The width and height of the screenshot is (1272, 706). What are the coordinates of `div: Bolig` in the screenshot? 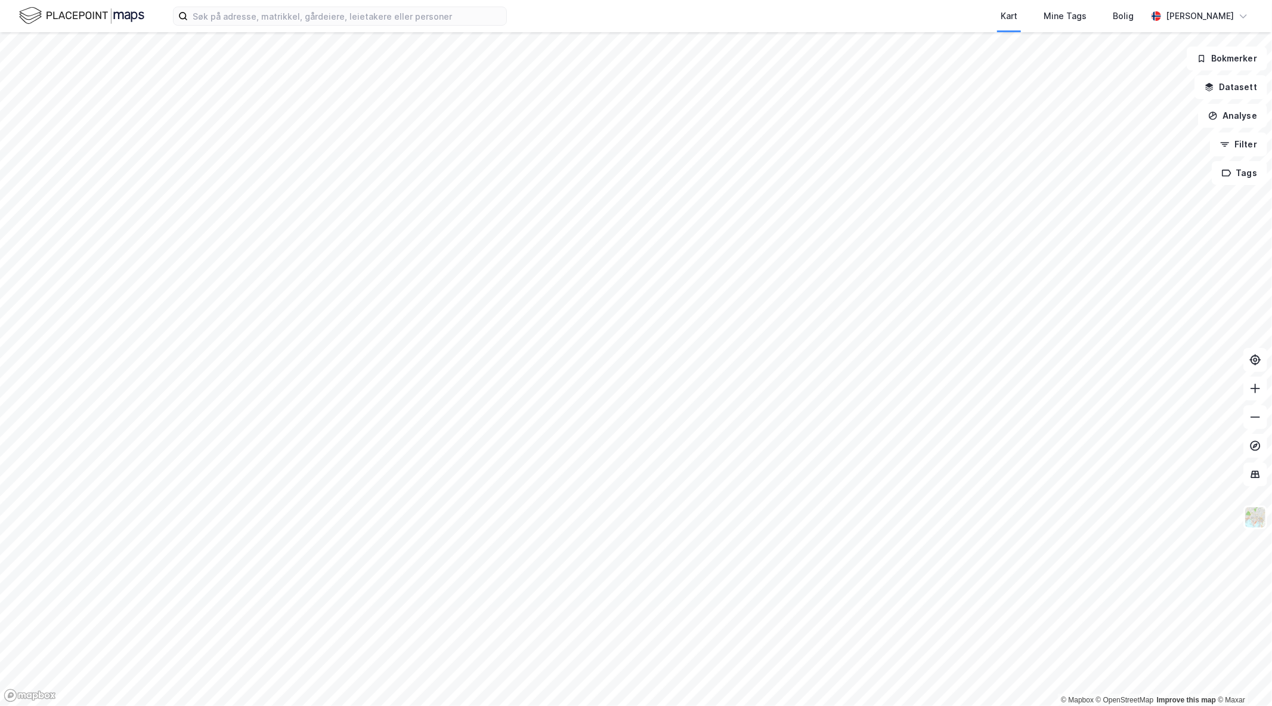 It's located at (1123, 16).